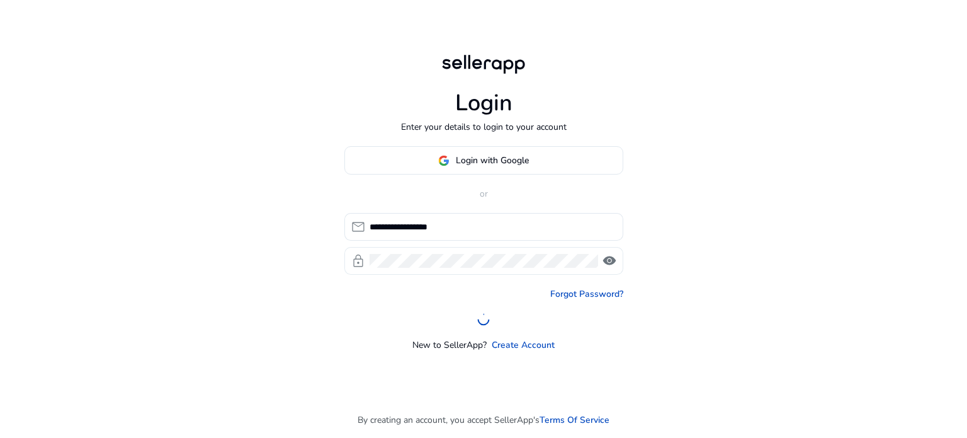 The image size is (967, 438). I want to click on span: lock, so click(358, 261).